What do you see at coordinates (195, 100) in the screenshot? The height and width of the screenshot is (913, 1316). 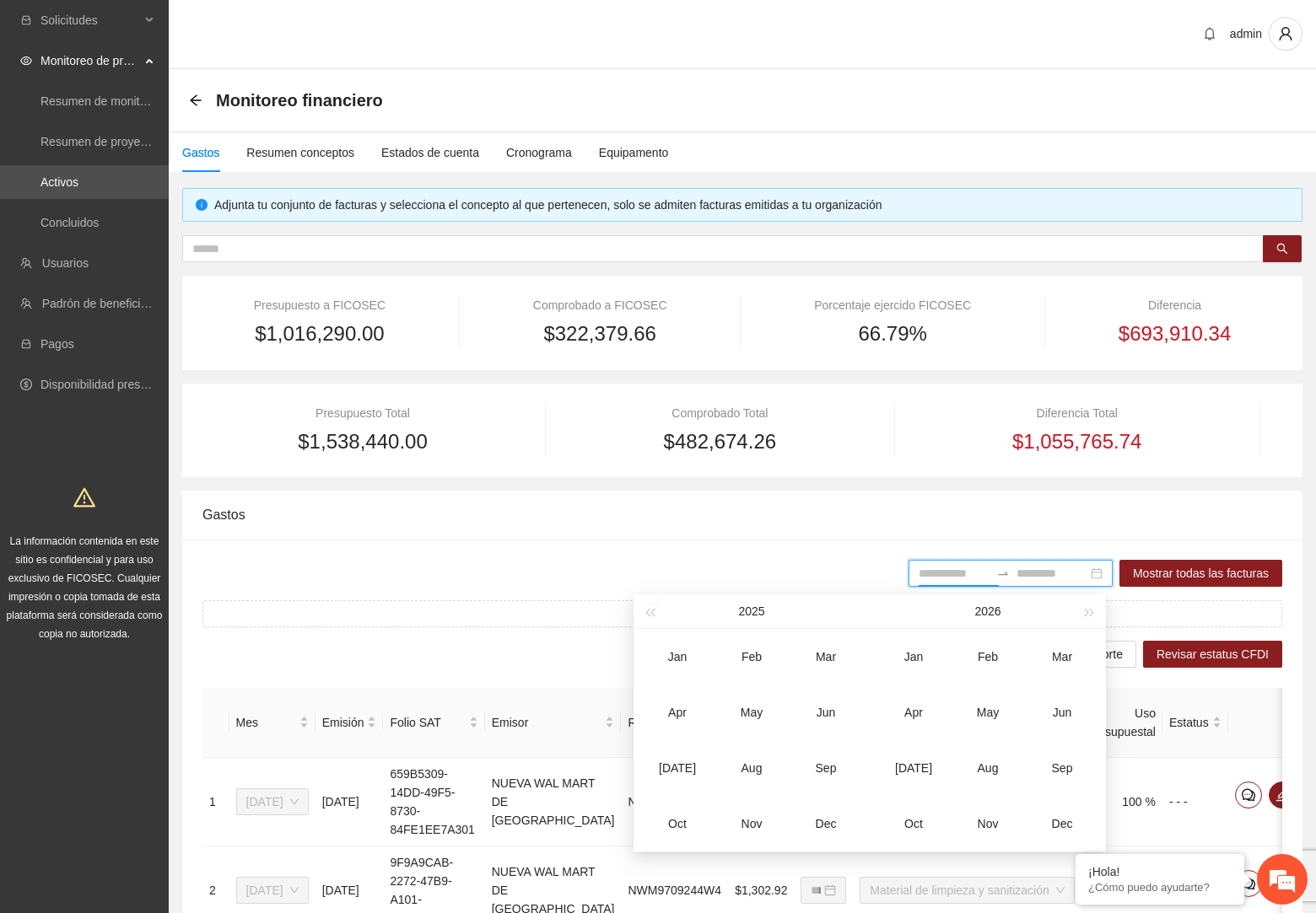 I see `div: Back` at bounding box center [195, 100].